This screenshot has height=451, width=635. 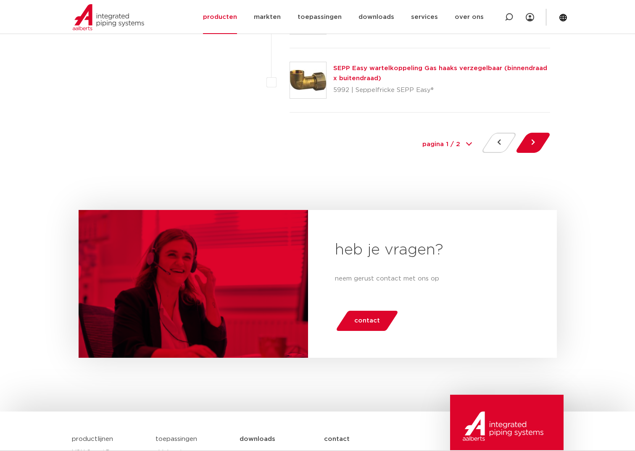 I want to click on a: productlijnen, so click(x=92, y=439).